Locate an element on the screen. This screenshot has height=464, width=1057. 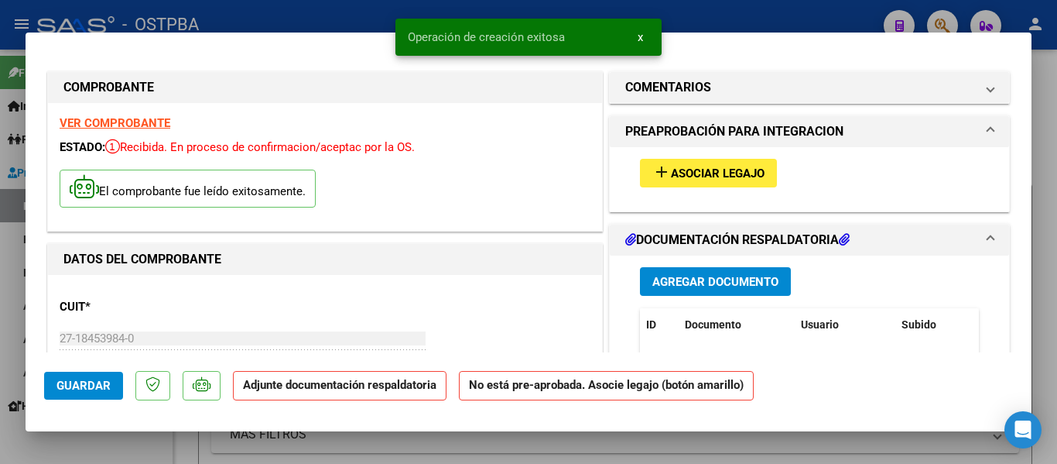
button: Asociar Legajo is located at coordinates (708, 173).